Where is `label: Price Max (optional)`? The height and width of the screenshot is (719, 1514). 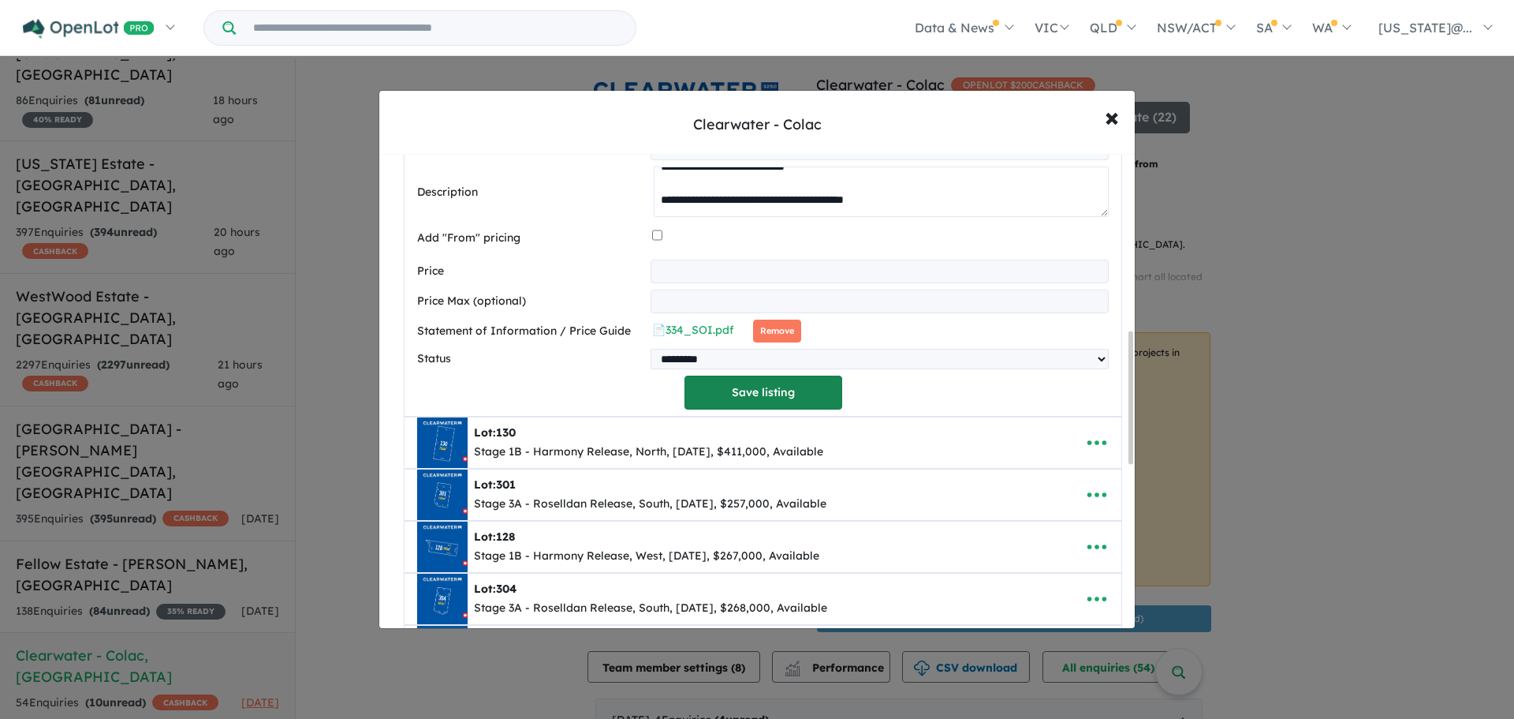 label: Price Max (optional) is located at coordinates (531, 301).